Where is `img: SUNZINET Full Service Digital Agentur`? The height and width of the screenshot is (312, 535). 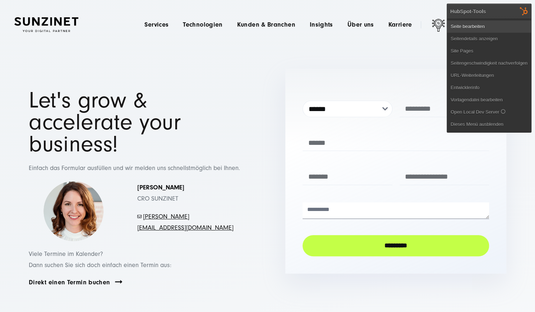
img: SUNZINET Full Service Digital Agentur is located at coordinates (46, 25).